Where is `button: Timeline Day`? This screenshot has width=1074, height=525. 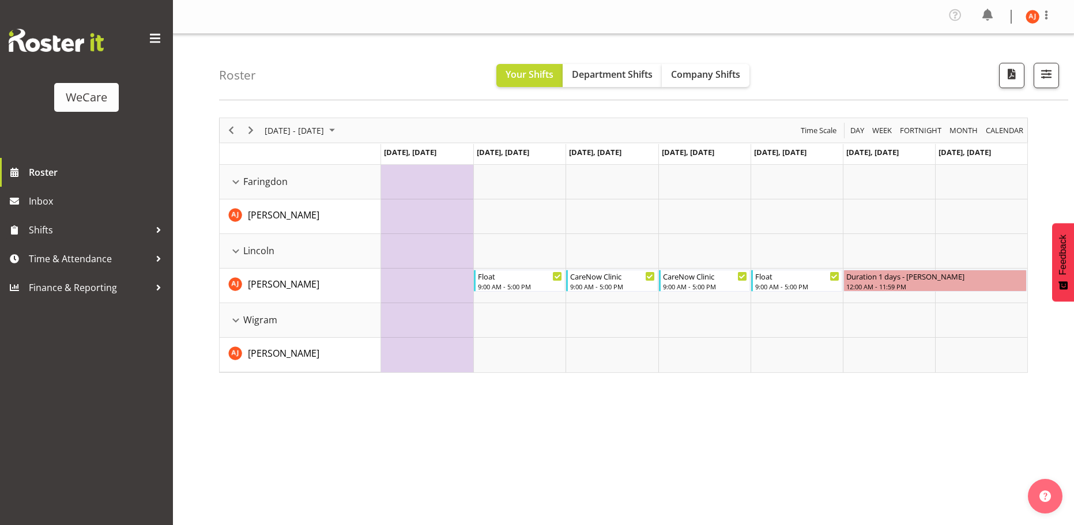 button: Timeline Day is located at coordinates (857, 130).